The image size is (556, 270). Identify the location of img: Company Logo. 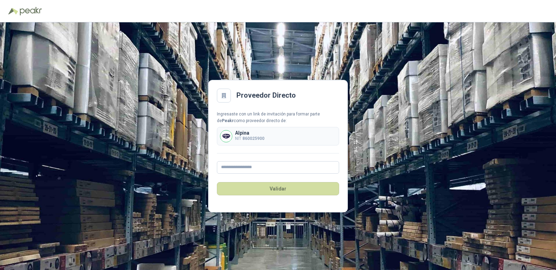
(226, 136).